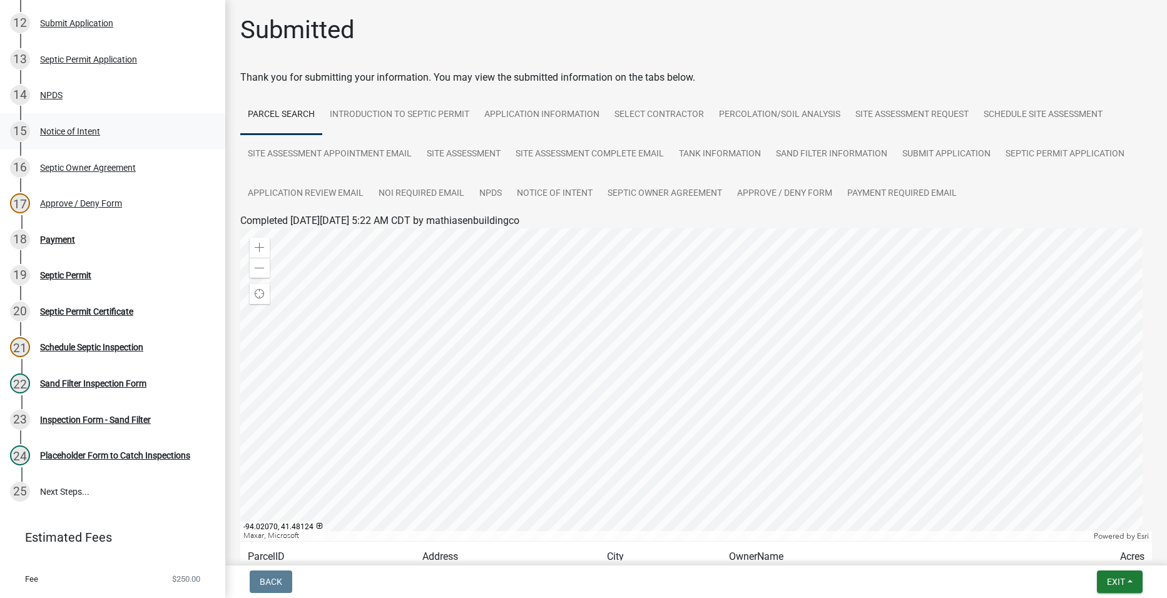 This screenshot has width=1167, height=598. What do you see at coordinates (20, 312) in the screenshot?
I see `div: 20` at bounding box center [20, 312].